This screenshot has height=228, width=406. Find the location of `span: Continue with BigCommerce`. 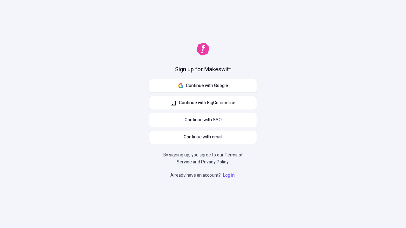

span: Continue with BigCommerce is located at coordinates (207, 103).